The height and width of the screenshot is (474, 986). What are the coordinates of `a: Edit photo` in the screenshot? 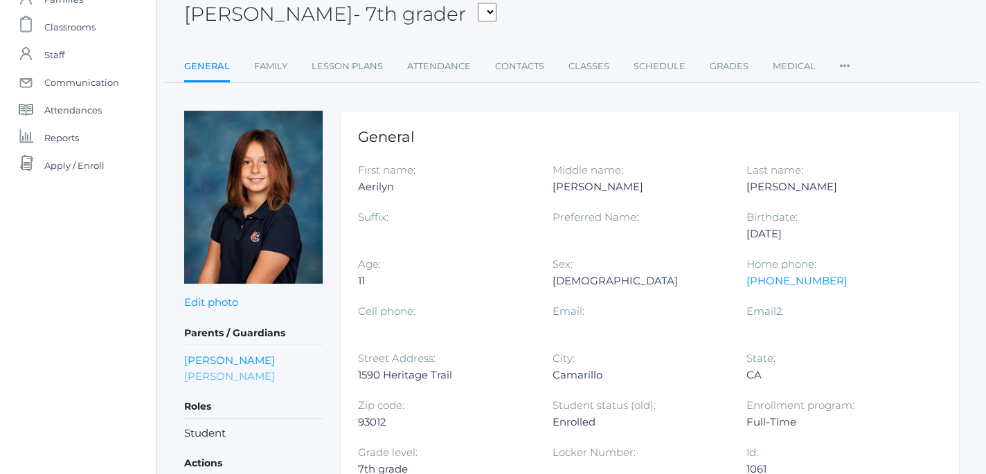 It's located at (211, 302).